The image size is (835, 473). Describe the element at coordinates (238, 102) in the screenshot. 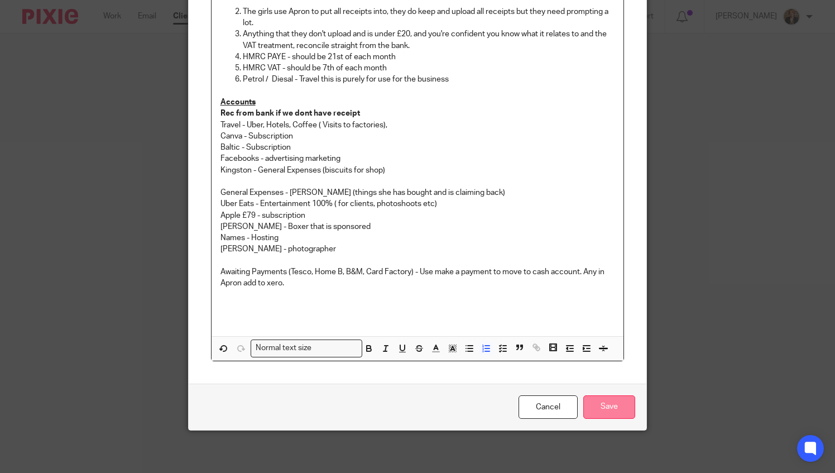

I see `u: Accounts` at that location.